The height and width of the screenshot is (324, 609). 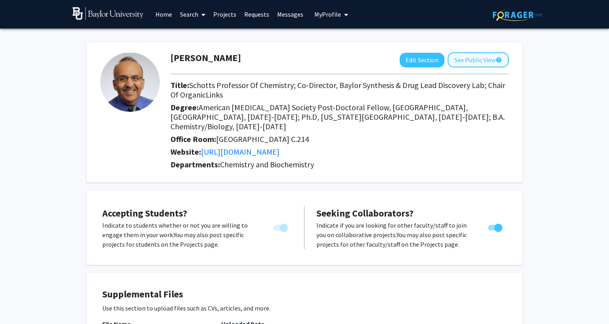 What do you see at coordinates (478, 60) in the screenshot?
I see `button: See Public View` at bounding box center [478, 60].